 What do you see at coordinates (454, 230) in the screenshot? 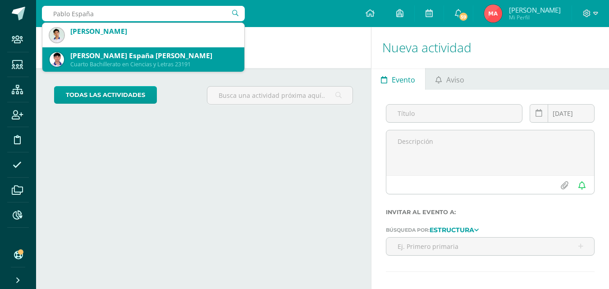
I see `a: Estructura` at bounding box center [454, 230].